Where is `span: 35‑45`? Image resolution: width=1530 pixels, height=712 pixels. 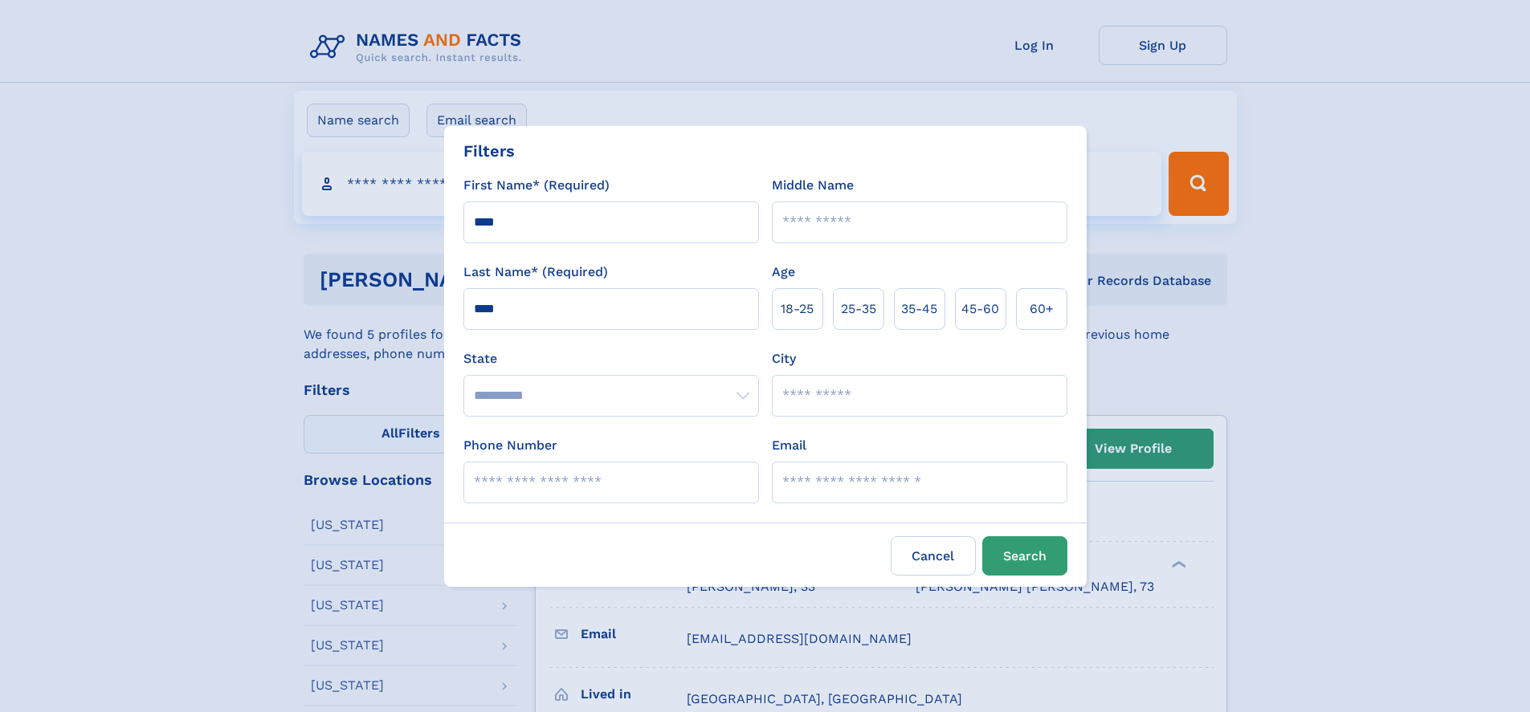
span: 35‑45 is located at coordinates (919, 309).